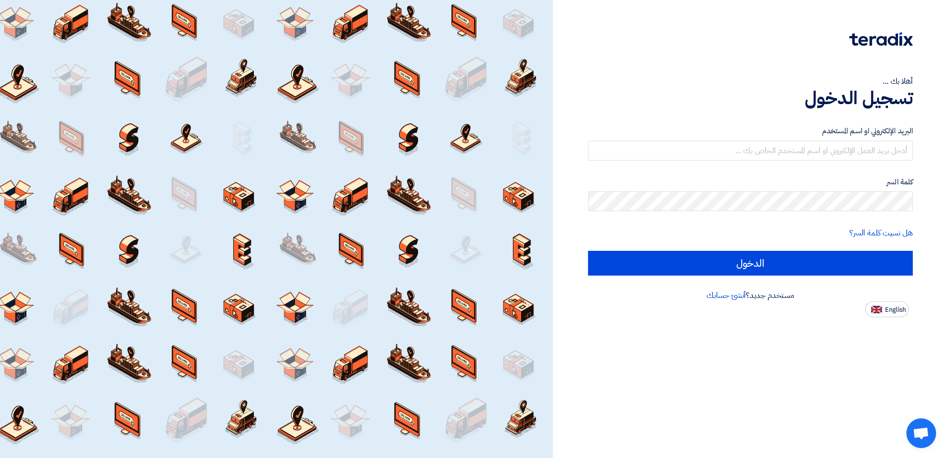 The image size is (948, 458). I want to click on a: هل نسيت كلمة السر؟, so click(881, 233).